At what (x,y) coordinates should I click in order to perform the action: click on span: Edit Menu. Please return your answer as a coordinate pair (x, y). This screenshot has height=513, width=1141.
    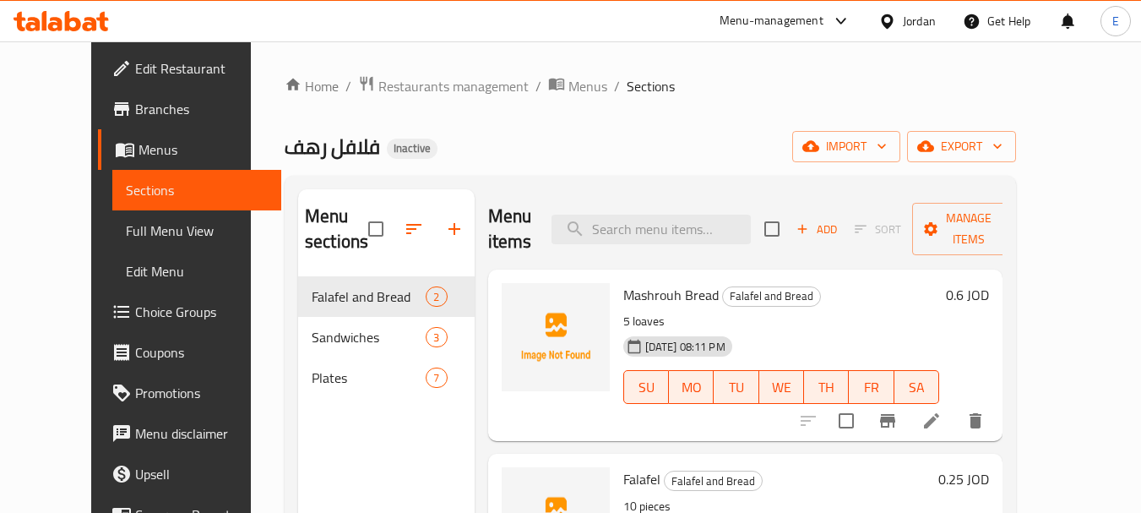
    Looking at the image, I should click on (197, 271).